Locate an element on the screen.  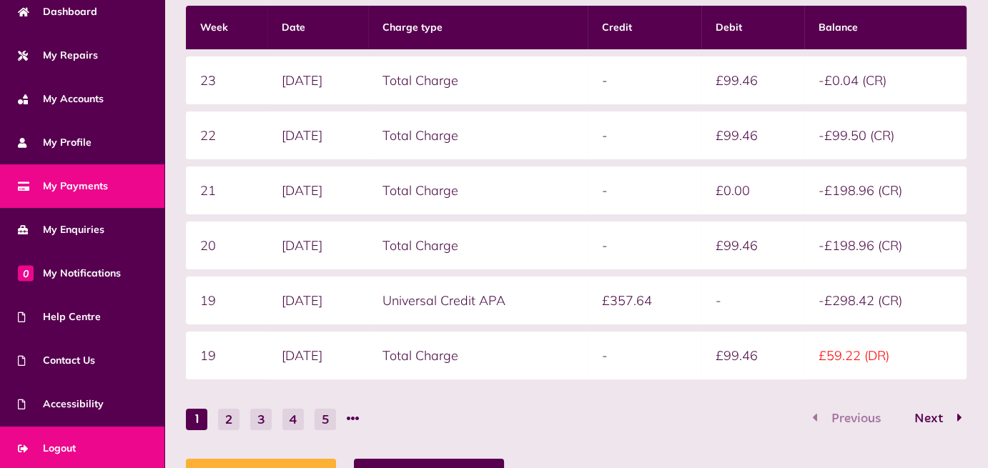
span: My Enquiries is located at coordinates (61, 230).